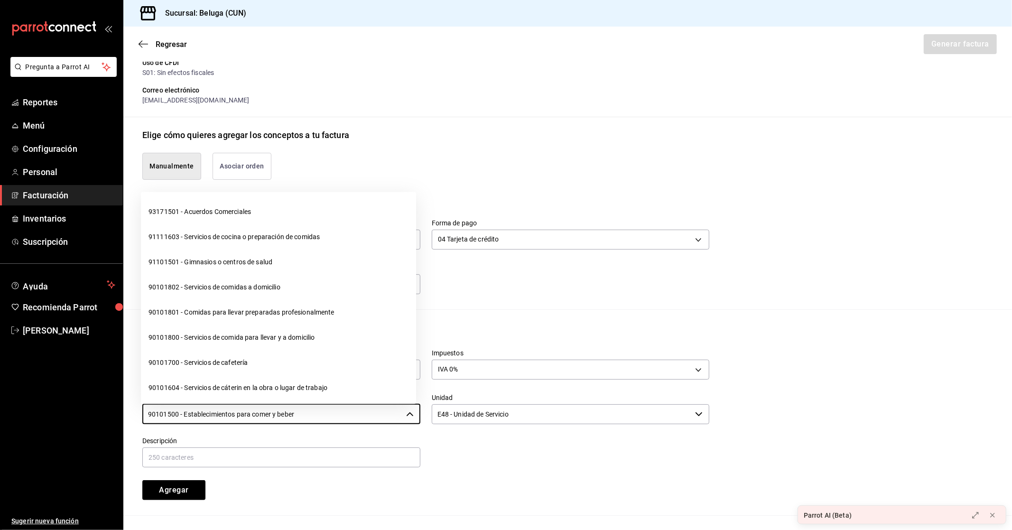 Image resolution: width=1012 pixels, height=530 pixels. What do you see at coordinates (174, 490) in the screenshot?
I see `button: Agregar` at bounding box center [174, 490].